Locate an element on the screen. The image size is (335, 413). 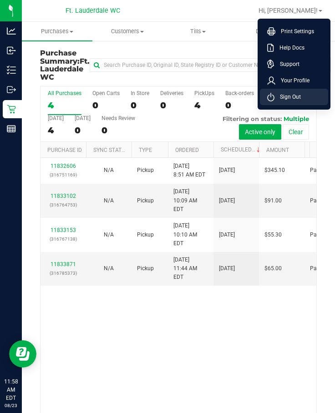
a: Purchases is located at coordinates (57, 31).